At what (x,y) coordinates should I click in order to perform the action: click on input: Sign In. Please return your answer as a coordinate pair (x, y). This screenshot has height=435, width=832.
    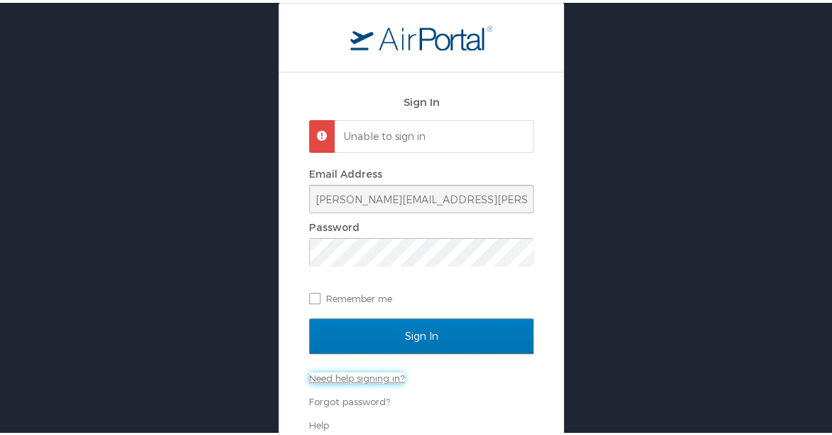
    Looking at the image, I should click on (421, 333).